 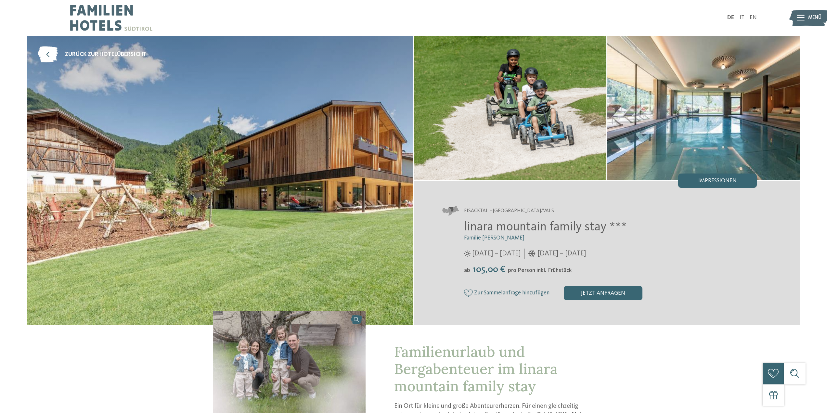 I want to click on span: Zur Sammelanfrage hinzufügen, so click(x=512, y=293).